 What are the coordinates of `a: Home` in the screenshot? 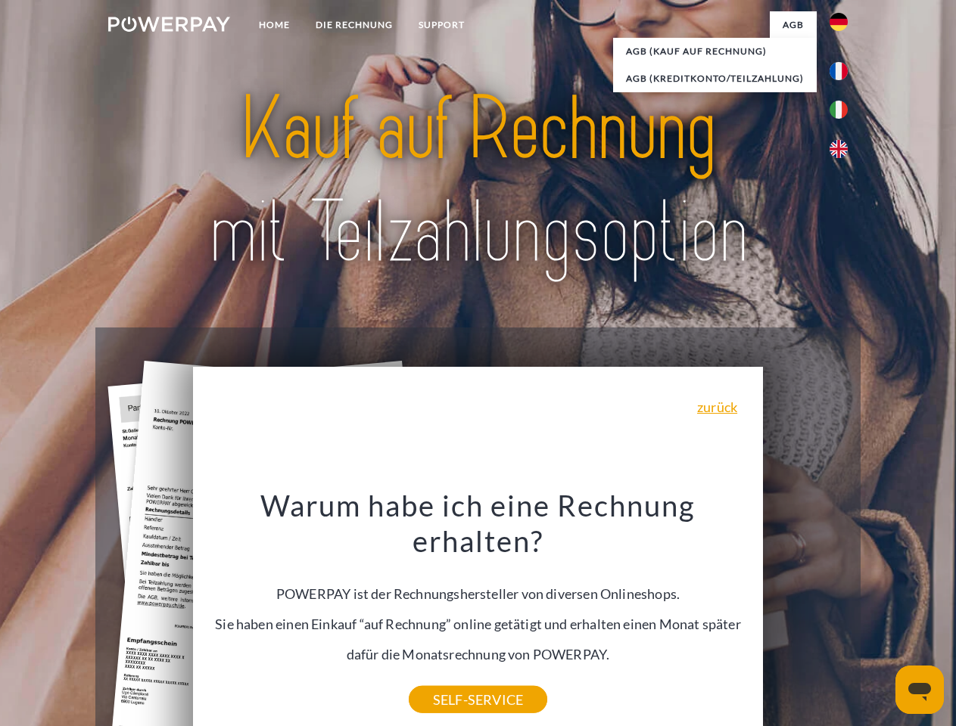 It's located at (274, 25).